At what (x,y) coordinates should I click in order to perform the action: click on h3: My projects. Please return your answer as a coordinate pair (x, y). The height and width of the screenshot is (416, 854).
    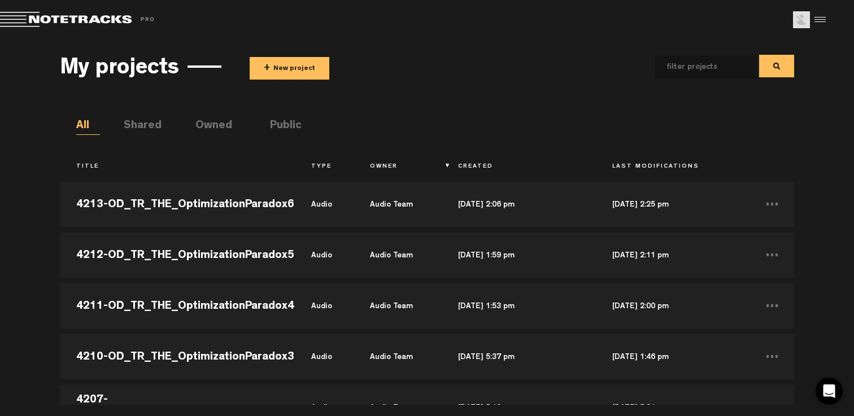
    Looking at the image, I should click on (119, 69).